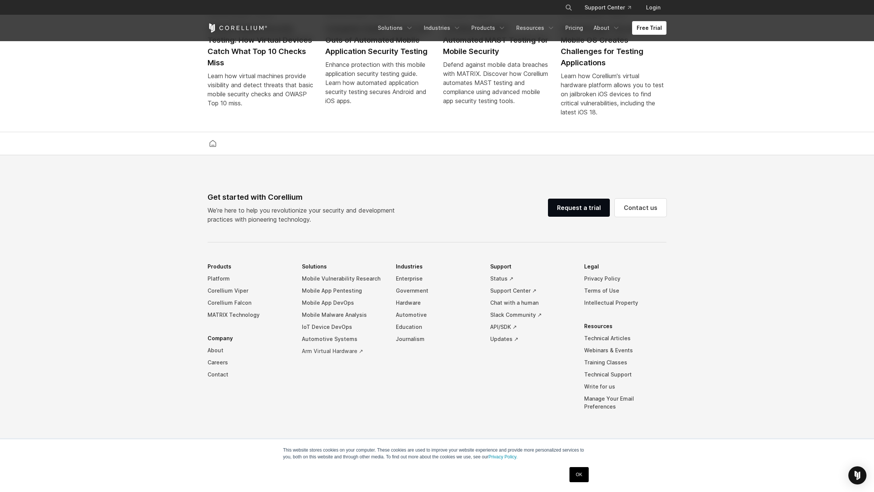 This screenshot has height=492, width=874. I want to click on a: Request a trial, so click(579, 208).